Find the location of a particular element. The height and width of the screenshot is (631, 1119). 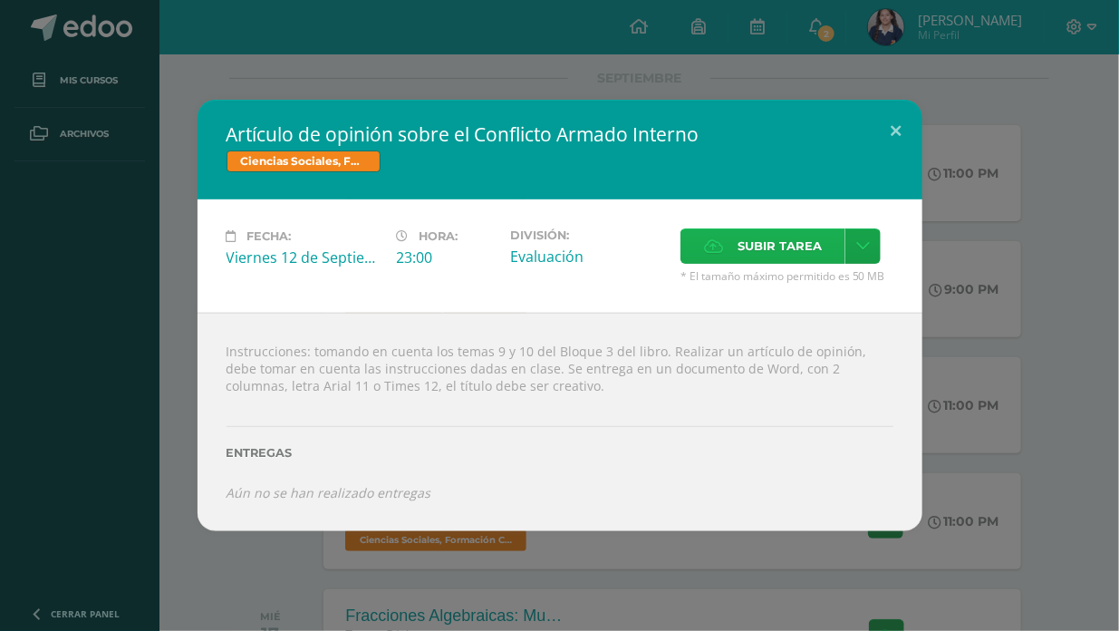

label: División: is located at coordinates (588, 235).